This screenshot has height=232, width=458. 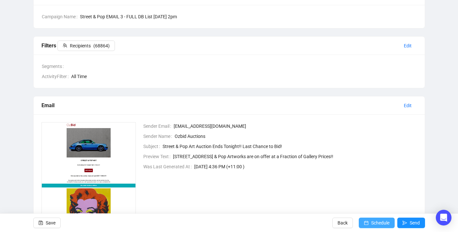 I want to click on button: Back, so click(x=343, y=223).